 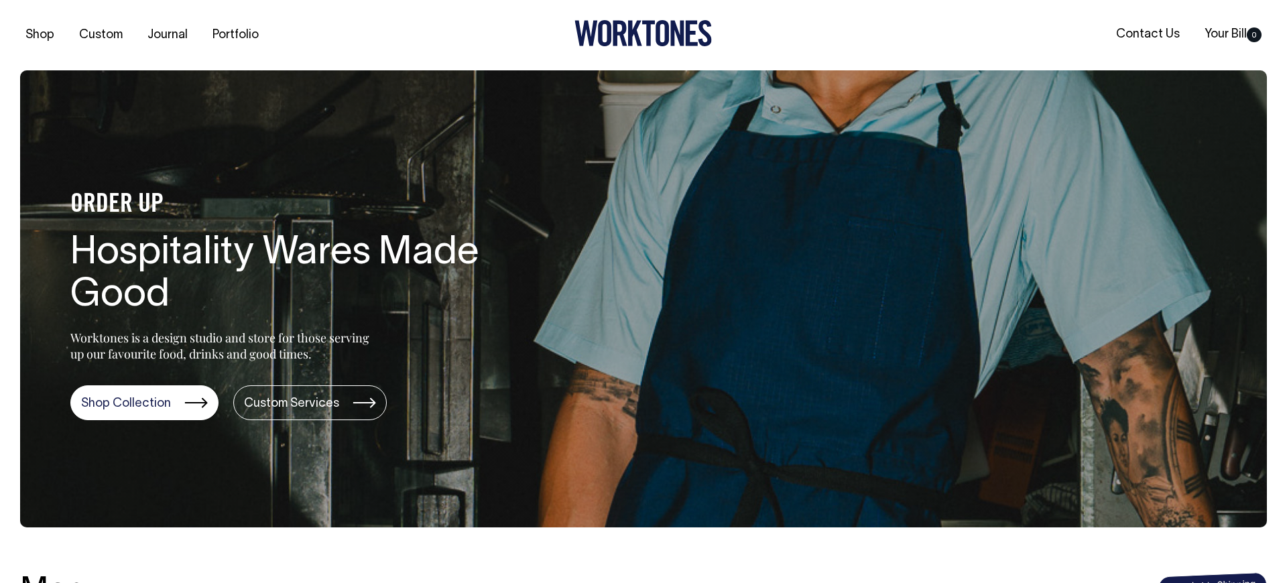 I want to click on a: Contact Us, so click(x=1148, y=34).